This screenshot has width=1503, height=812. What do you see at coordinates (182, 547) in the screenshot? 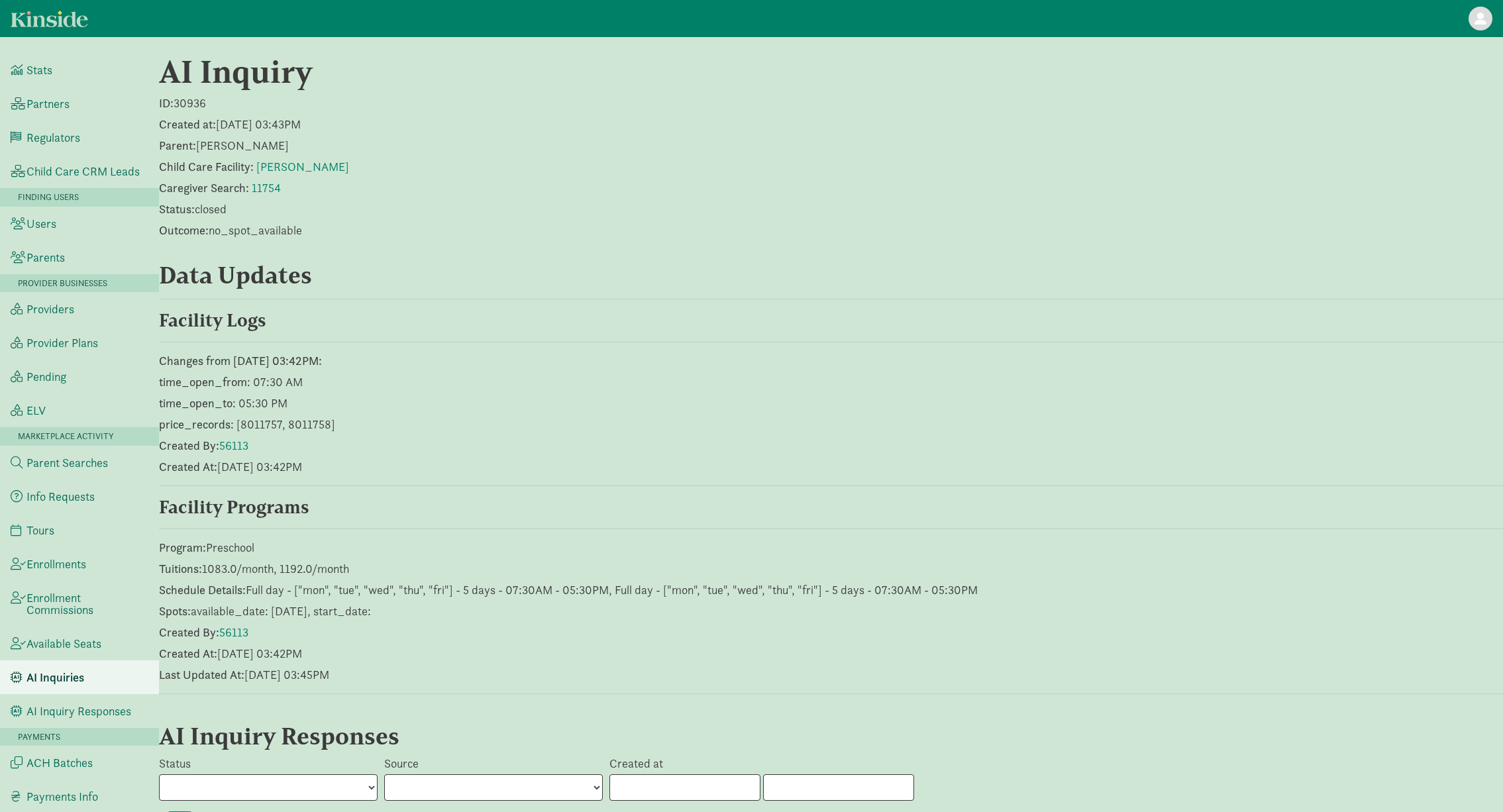
I see `strong: Program:` at bounding box center [182, 547].